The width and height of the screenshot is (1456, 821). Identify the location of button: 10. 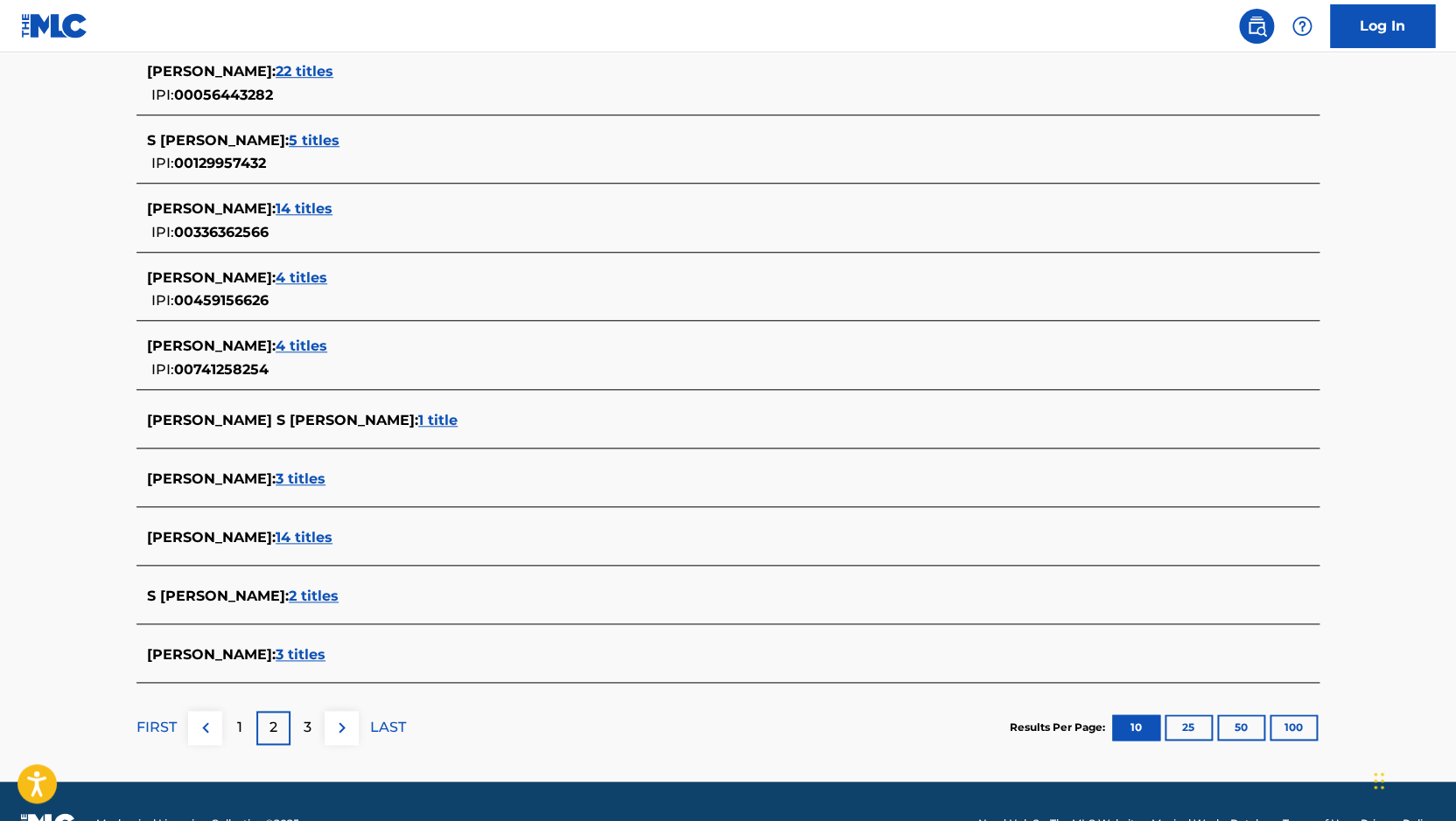
(1136, 728).